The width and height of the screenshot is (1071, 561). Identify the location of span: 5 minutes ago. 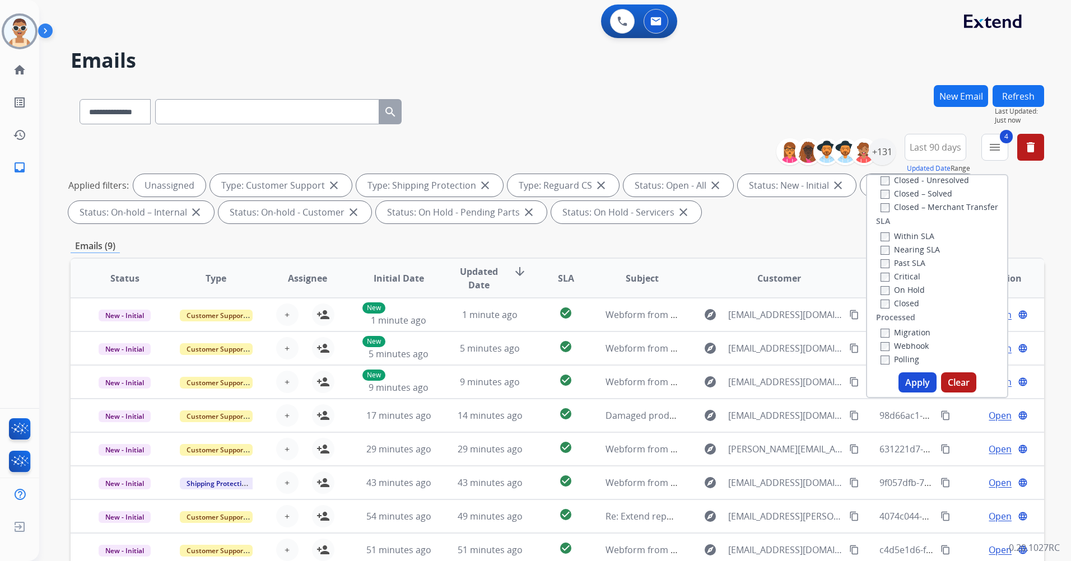
(490, 348).